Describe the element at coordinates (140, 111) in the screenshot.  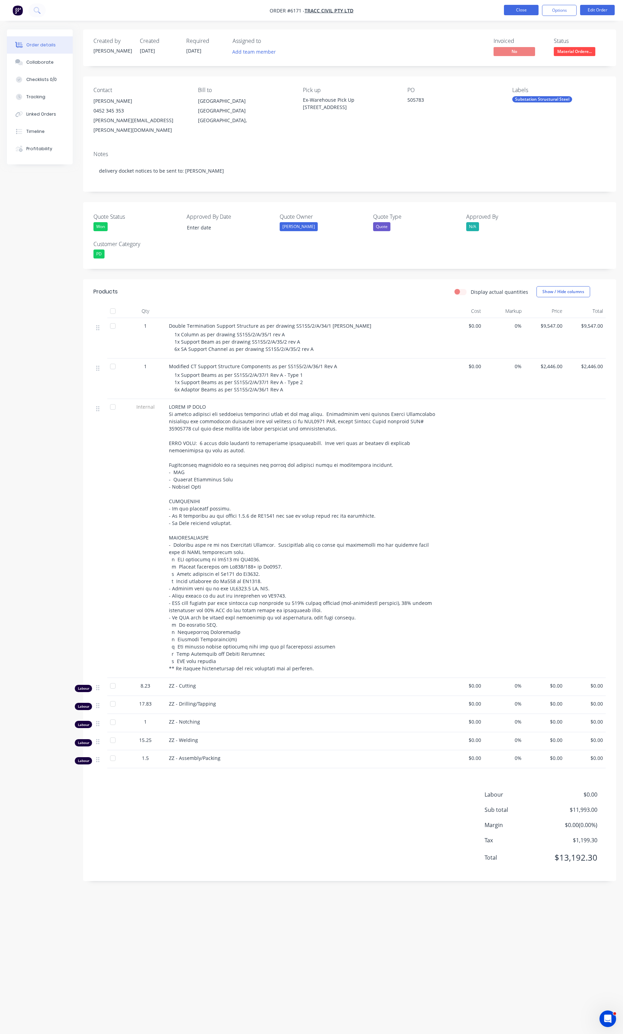
I see `div: 0452 345 353` at that location.